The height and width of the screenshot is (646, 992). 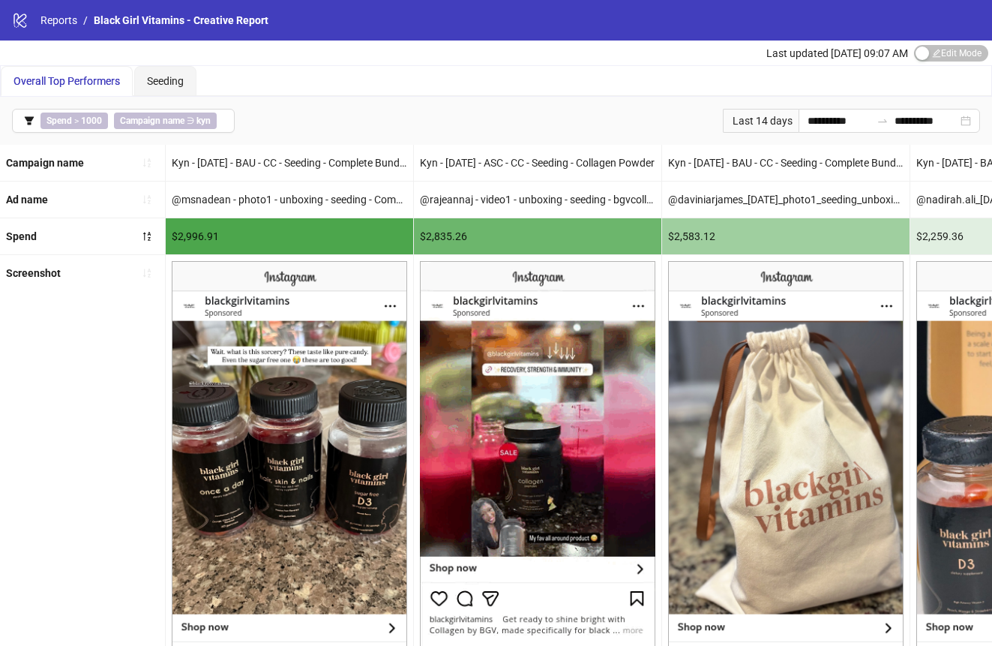 What do you see at coordinates (883, 121) in the screenshot?
I see `span: to` at bounding box center [883, 121].